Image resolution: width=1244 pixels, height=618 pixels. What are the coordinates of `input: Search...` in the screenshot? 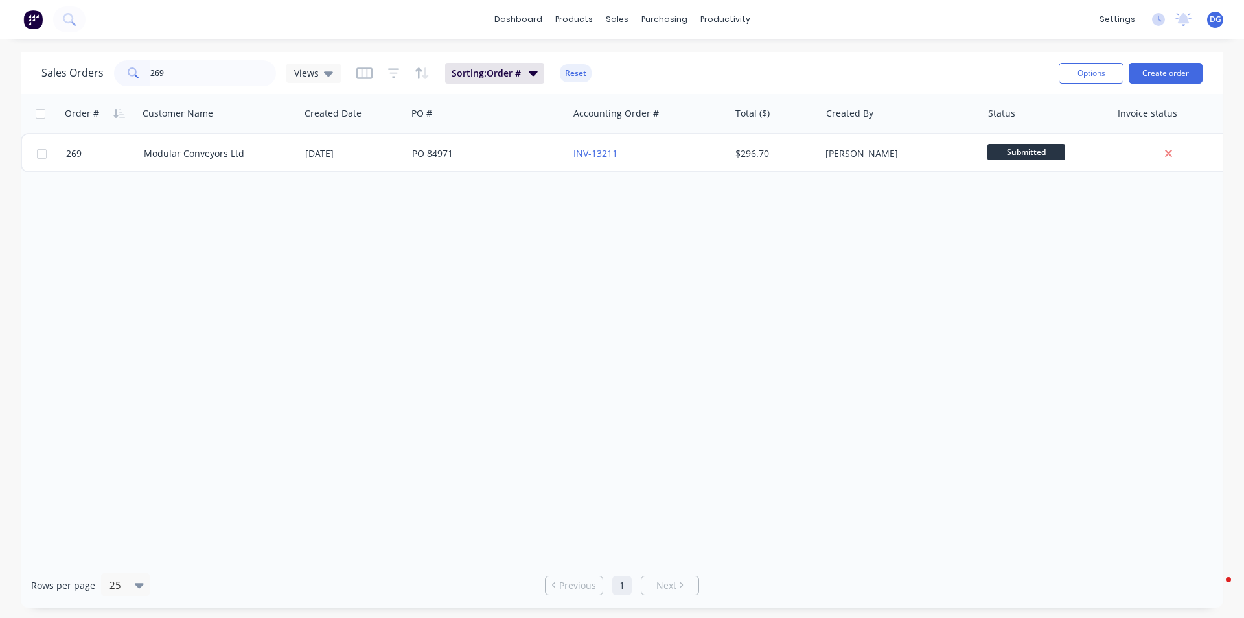 It's located at (213, 73).